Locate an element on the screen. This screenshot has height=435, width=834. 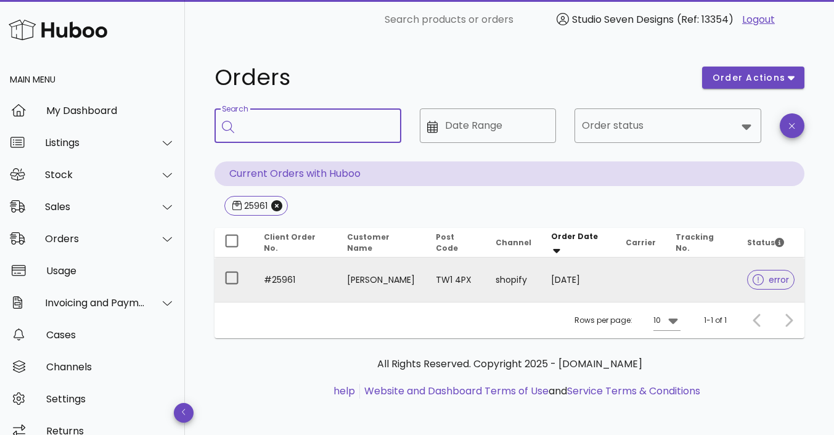
li: and is located at coordinates (530, 392).